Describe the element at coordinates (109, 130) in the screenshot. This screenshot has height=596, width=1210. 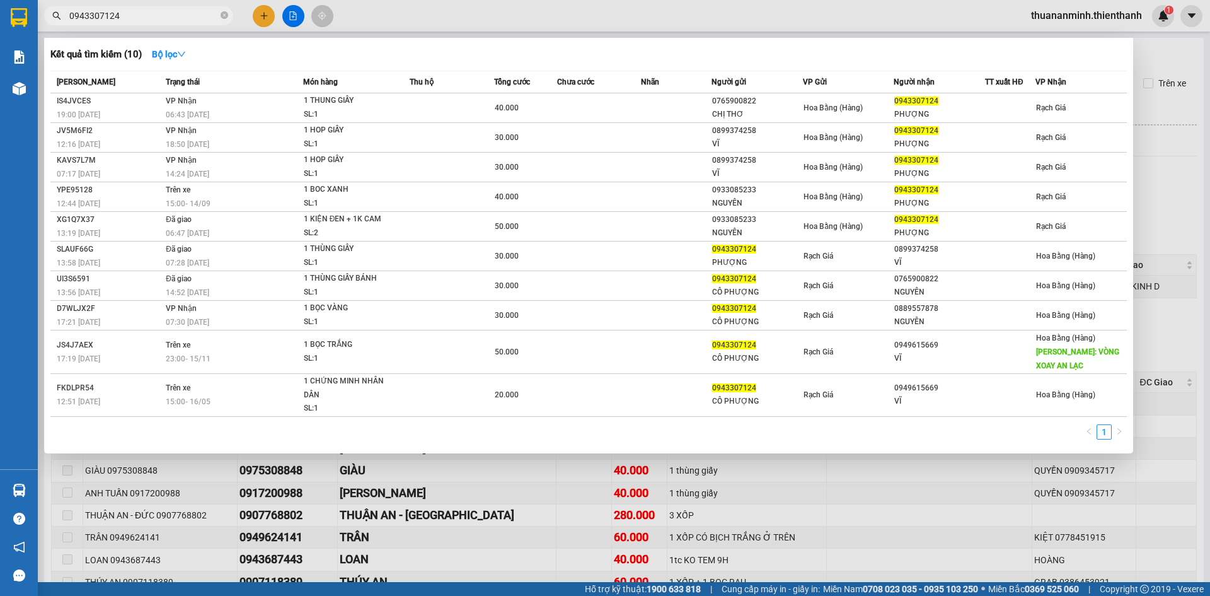
I see `div: JV5M6FI2` at that location.